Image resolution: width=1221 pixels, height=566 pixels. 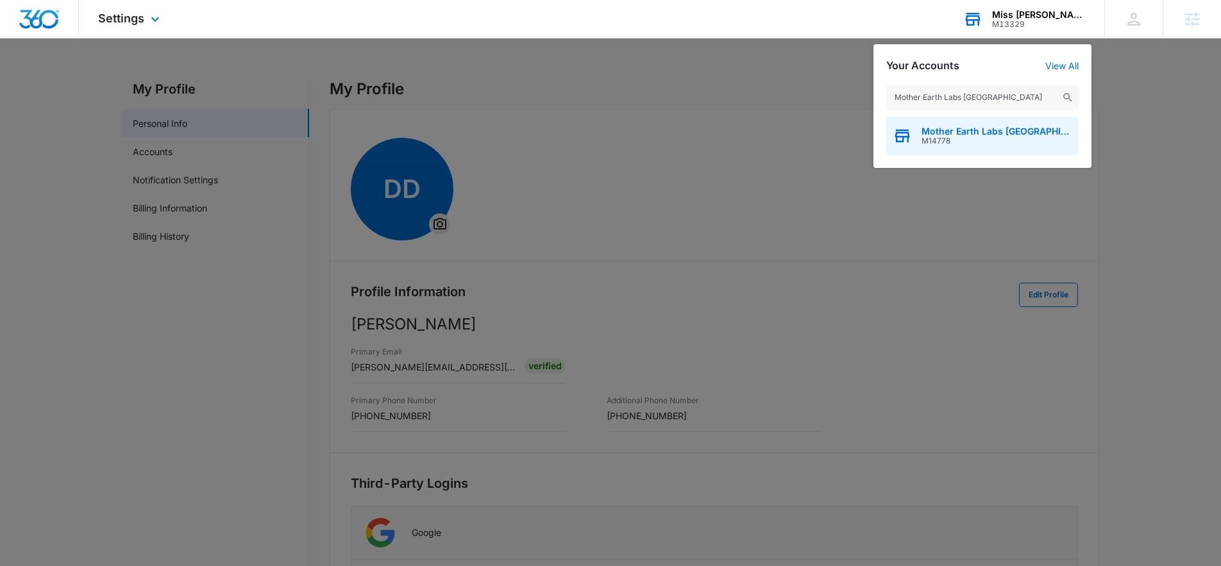 I want to click on span: Settings, so click(x=121, y=18).